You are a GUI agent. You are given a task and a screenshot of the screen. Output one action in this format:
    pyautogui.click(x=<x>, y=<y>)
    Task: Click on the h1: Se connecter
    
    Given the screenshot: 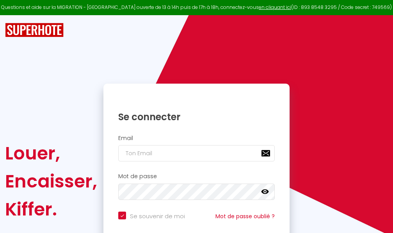 What is the action you would take?
    pyautogui.click(x=196, y=117)
    